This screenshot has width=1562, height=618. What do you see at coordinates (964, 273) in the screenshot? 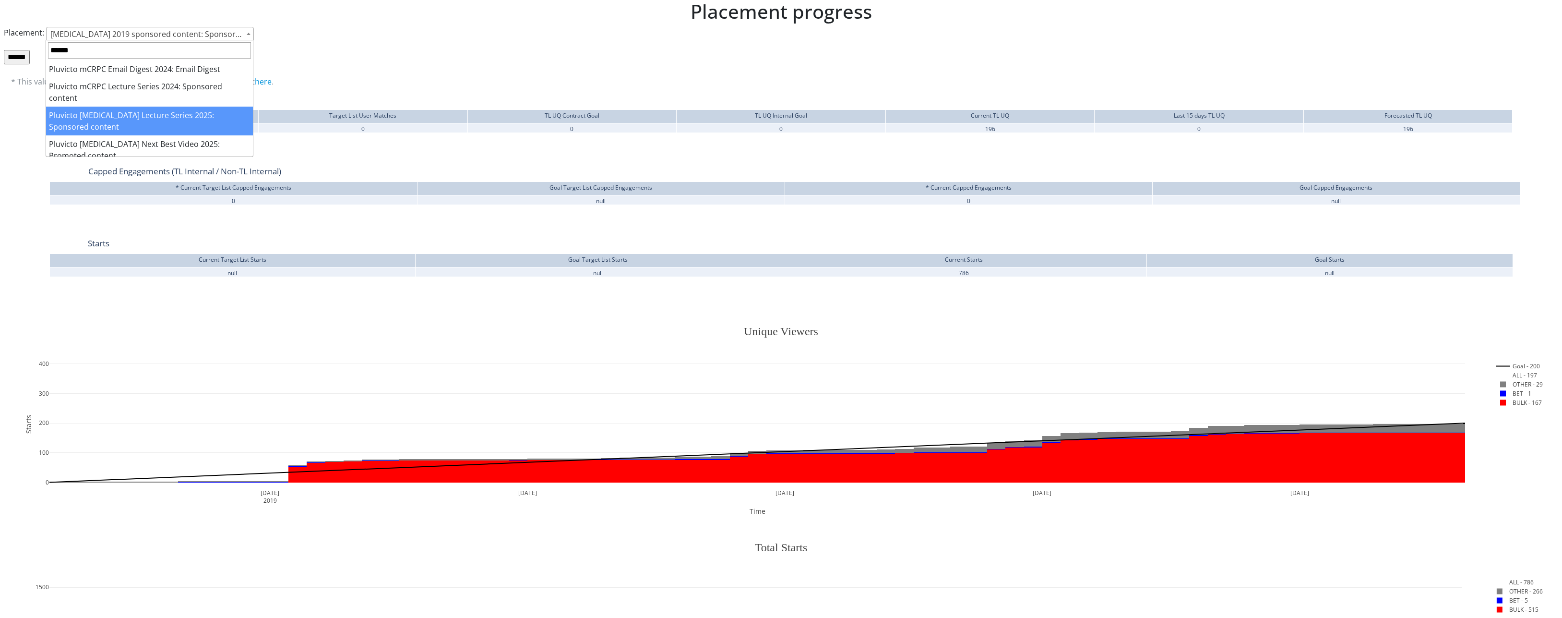
I see `text: 786` at bounding box center [964, 273].